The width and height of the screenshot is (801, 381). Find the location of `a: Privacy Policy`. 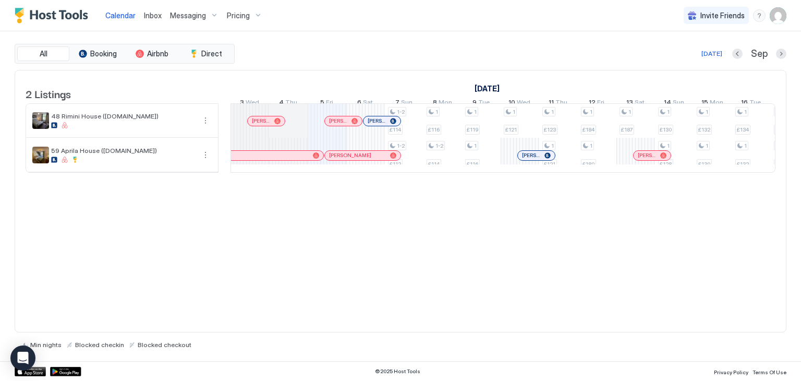

a: Privacy Policy is located at coordinates (731, 371).